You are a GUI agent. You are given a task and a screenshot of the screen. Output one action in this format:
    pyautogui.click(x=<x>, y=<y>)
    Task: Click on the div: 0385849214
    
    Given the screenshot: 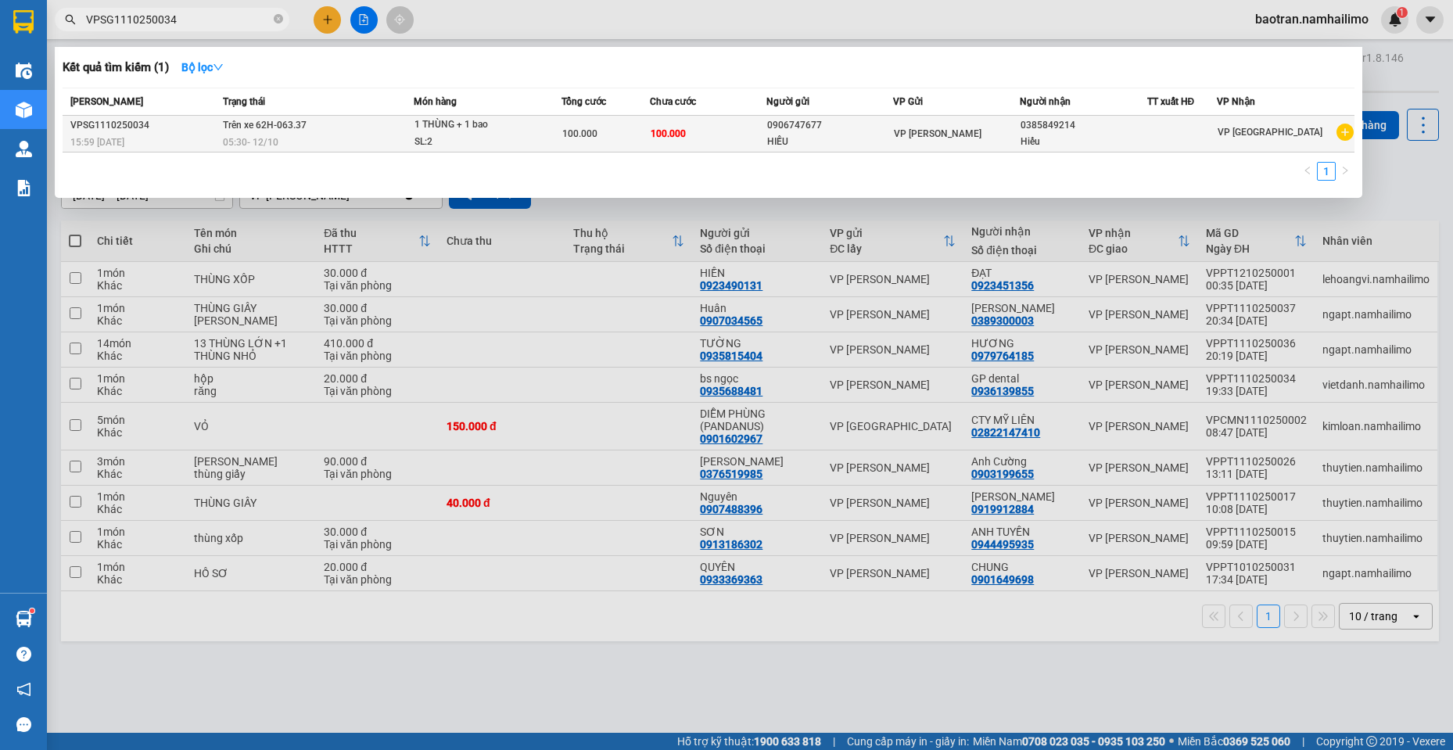 What is the action you would take?
    pyautogui.click(x=1083, y=125)
    